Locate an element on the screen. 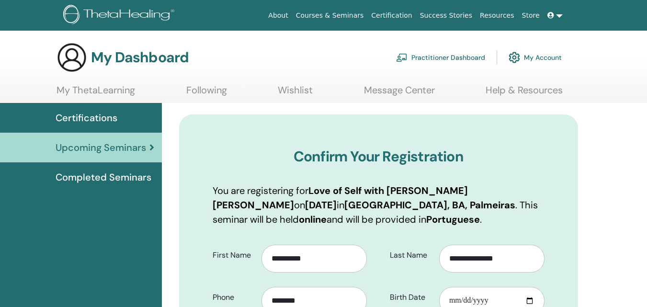  a: Store is located at coordinates (531, 15).